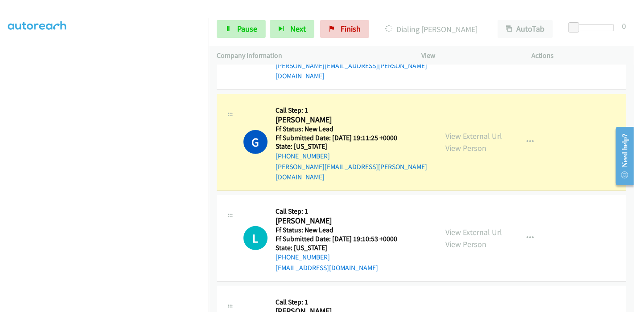  Describe the element at coordinates (525, 29) in the screenshot. I see `button: AutoTab` at that location.